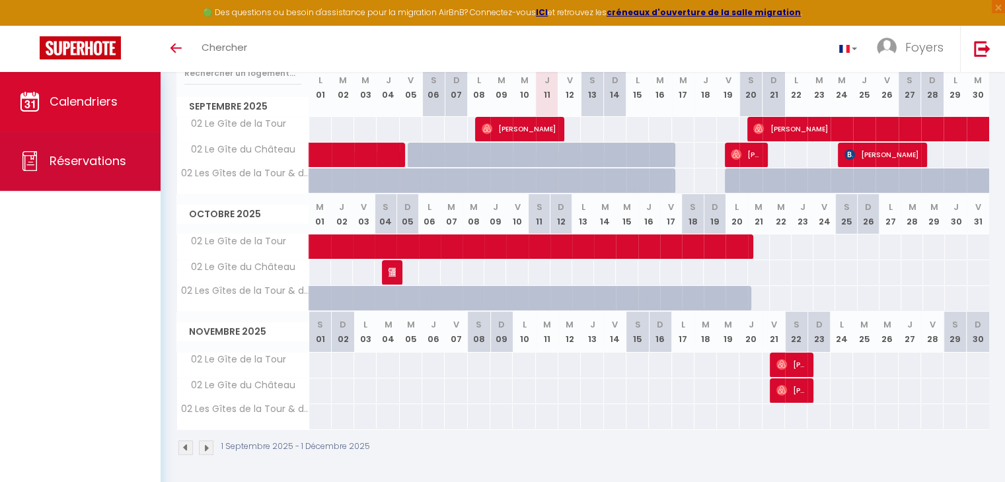  I want to click on span: Calendriers, so click(83, 101).